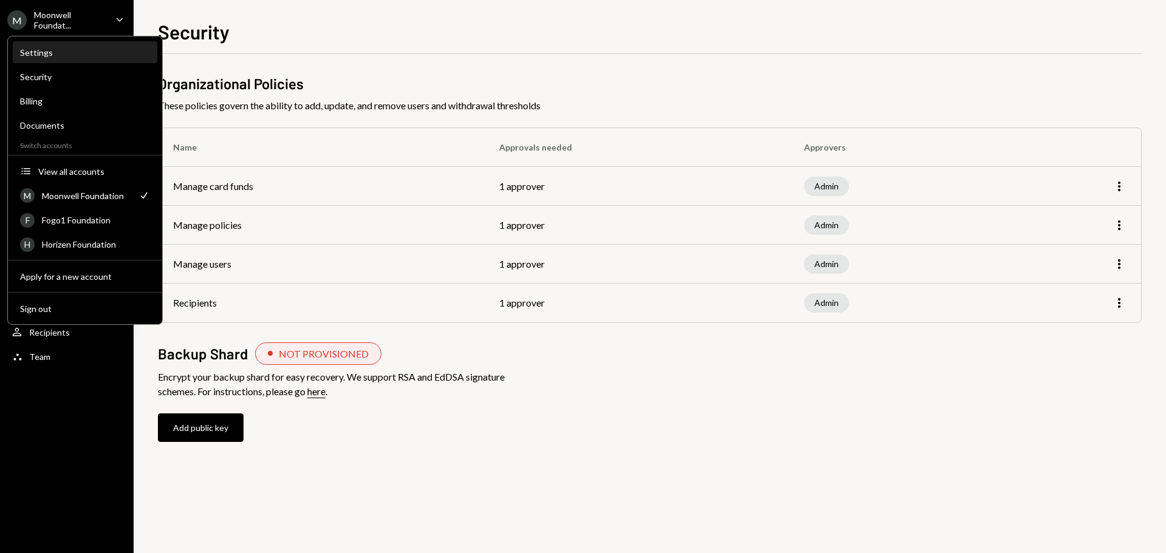  Describe the element at coordinates (49, 332) in the screenshot. I see `div: Recipients` at that location.